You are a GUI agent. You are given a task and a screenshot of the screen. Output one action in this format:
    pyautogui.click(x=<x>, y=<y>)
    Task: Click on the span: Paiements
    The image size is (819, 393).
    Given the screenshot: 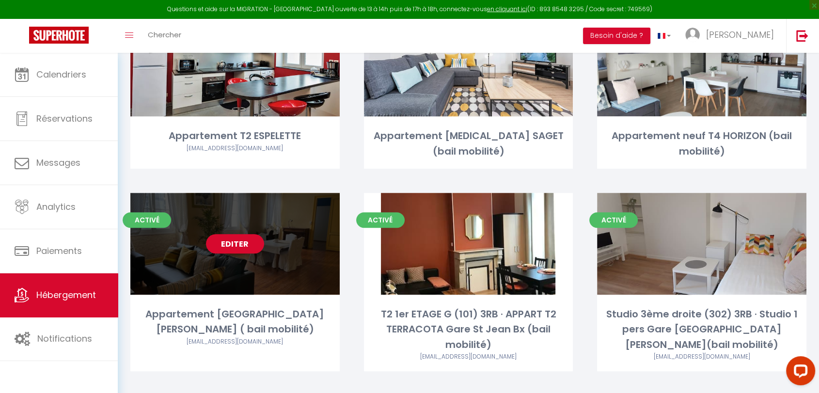 What is the action you would take?
    pyautogui.click(x=59, y=250)
    